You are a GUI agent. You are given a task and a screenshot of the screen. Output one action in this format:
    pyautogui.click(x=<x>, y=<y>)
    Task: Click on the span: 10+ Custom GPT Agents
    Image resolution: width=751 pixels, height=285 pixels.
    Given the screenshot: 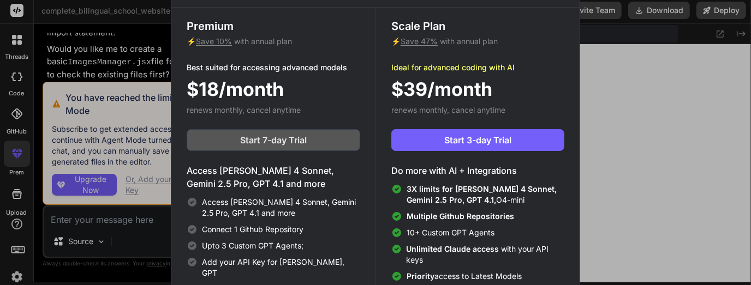 What is the action you would take?
    pyautogui.click(x=450, y=233)
    